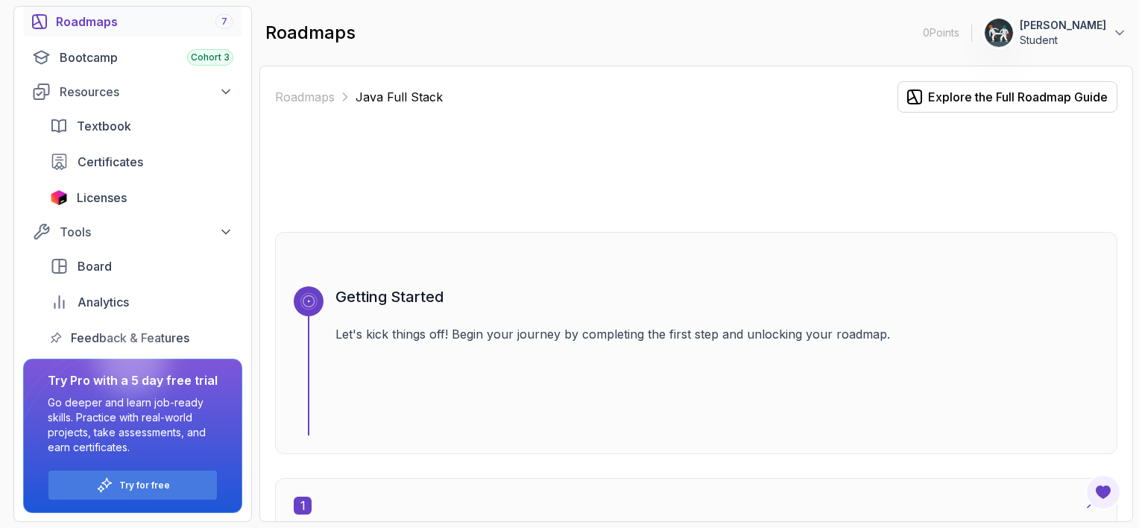  I want to click on a: roadmaps, so click(133, 22).